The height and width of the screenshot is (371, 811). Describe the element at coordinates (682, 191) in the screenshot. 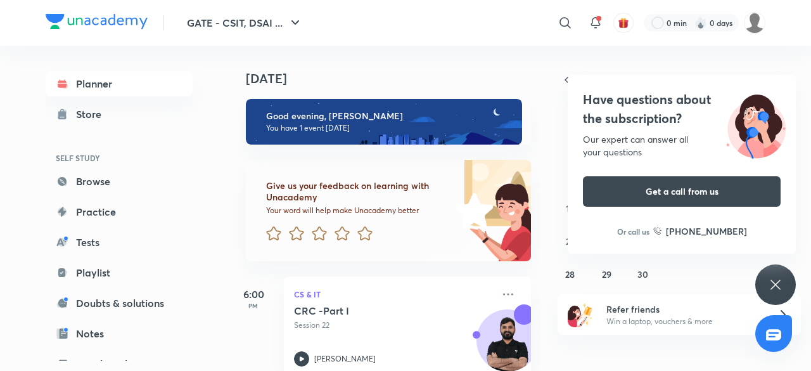

I see `button: Get a call from us` at that location.